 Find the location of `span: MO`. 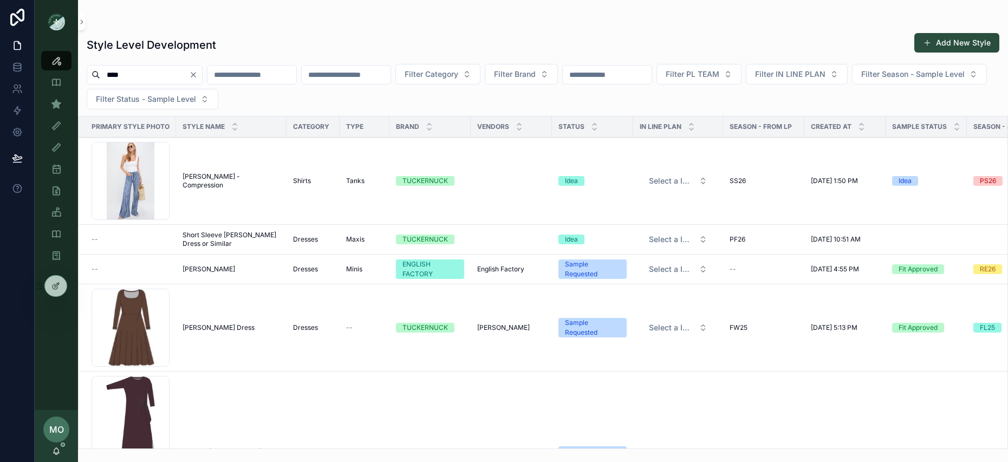

span: MO is located at coordinates (56, 430).